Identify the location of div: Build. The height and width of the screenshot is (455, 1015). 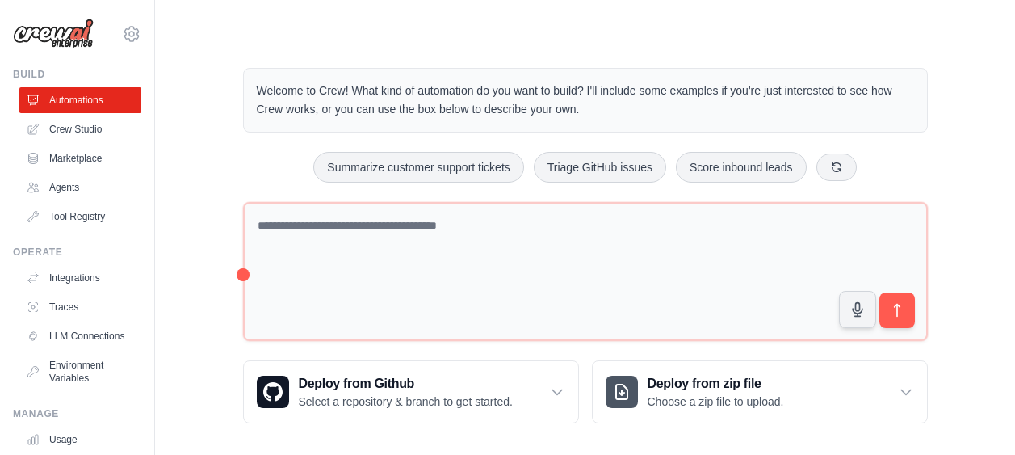
(77, 74).